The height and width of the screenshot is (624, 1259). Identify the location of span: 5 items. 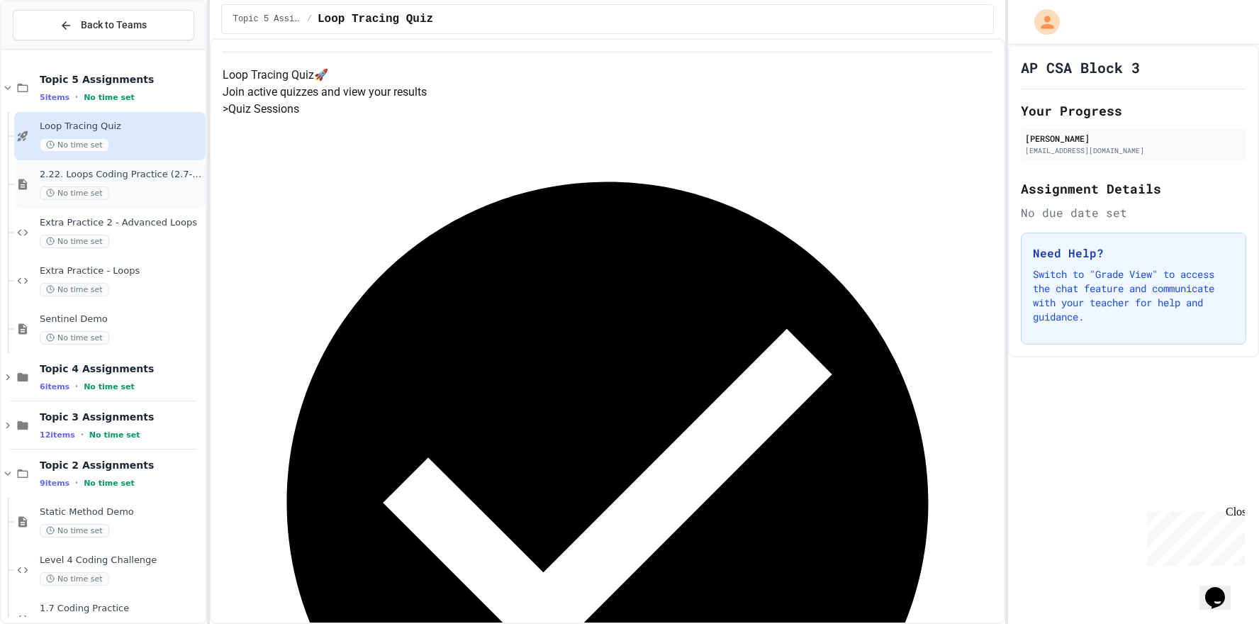
(55, 97).